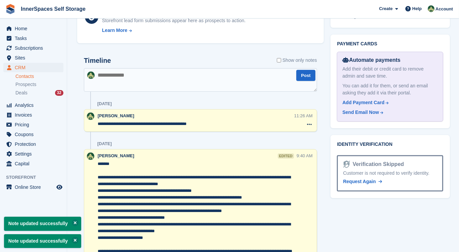 The height and width of the screenshot is (252, 459). I want to click on span: Online Store, so click(35, 187).